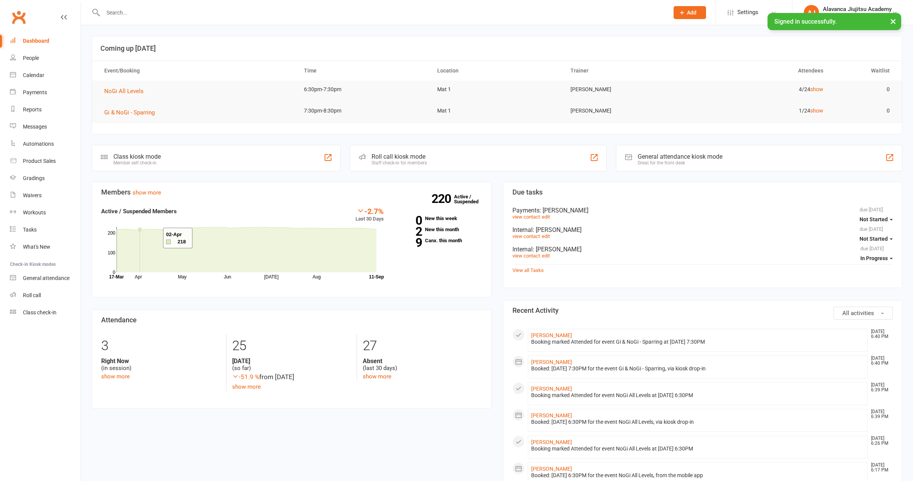  Describe the element at coordinates (32, 110) in the screenshot. I see `div: Reports` at that location.